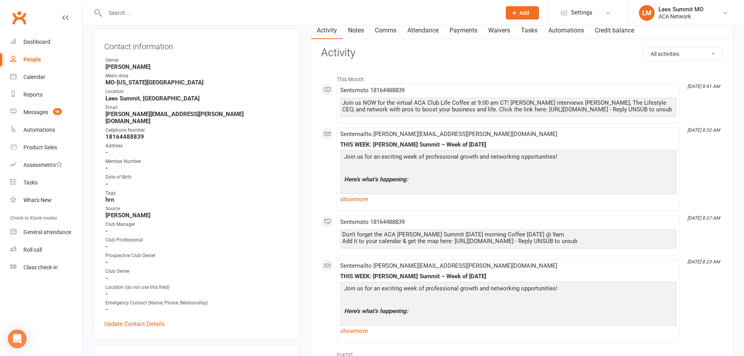  I want to click on a: Dashboard, so click(46, 42).